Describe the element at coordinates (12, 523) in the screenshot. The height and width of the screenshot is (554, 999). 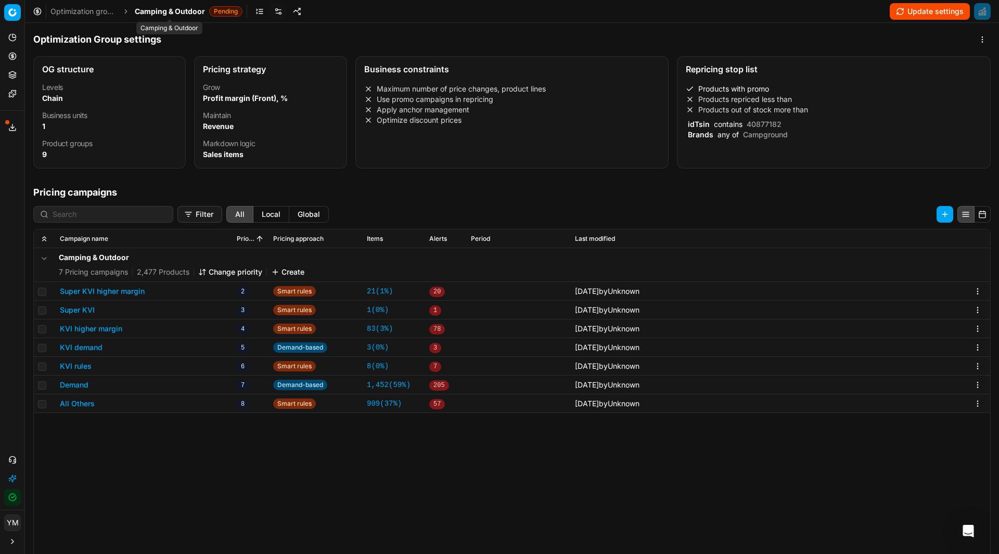
I see `span: YM` at that location.